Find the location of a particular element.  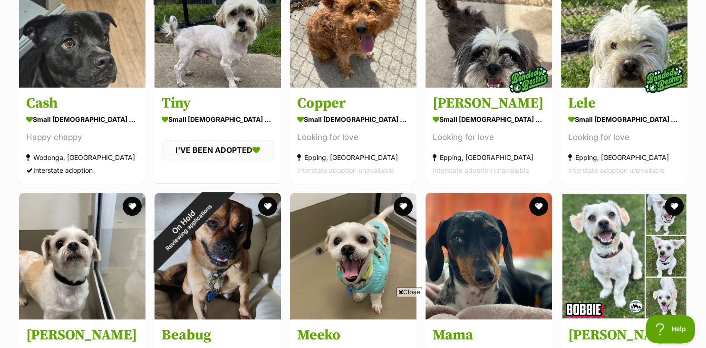

img: Bobbie is located at coordinates (624, 256).